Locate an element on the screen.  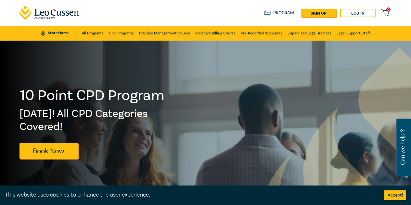
span: 0 is located at coordinates (388, 9).